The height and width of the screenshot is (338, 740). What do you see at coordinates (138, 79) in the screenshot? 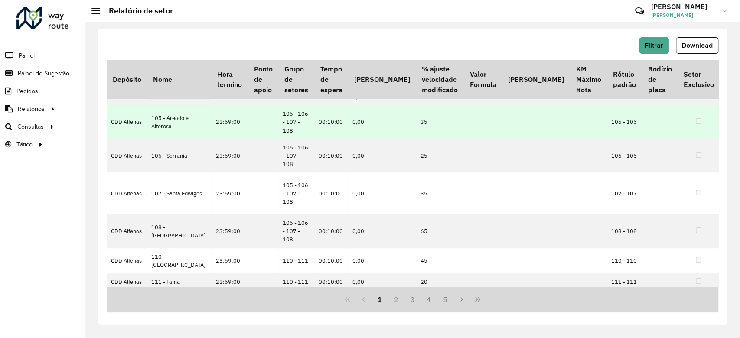
I see `th: Depósito` at bounding box center [138, 79].